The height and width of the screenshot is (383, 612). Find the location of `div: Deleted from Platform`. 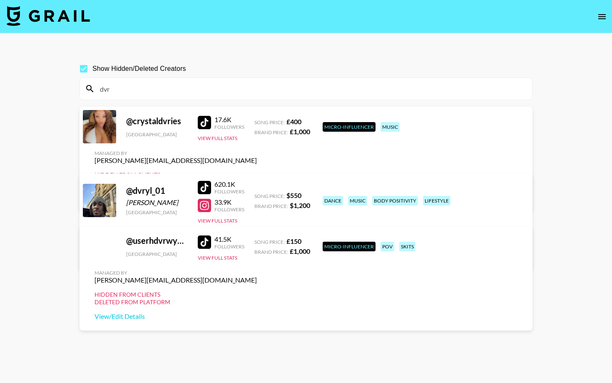

div: Deleted from Platform is located at coordinates (176, 302).